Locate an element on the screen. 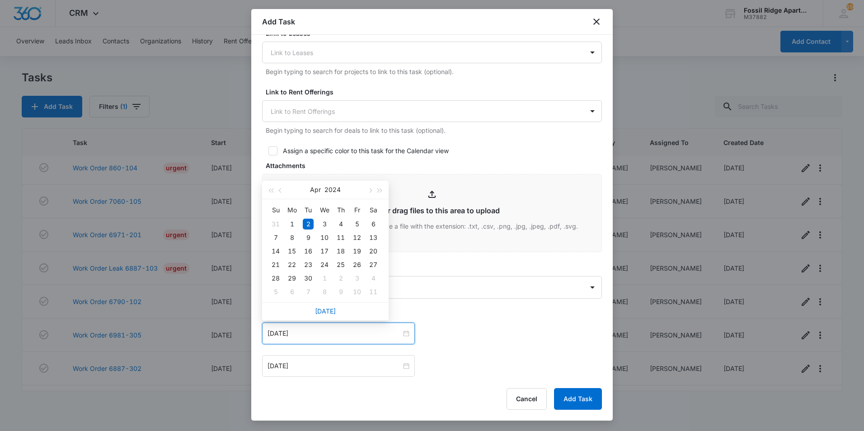 This screenshot has height=431, width=864. button: Apr is located at coordinates (315, 190).